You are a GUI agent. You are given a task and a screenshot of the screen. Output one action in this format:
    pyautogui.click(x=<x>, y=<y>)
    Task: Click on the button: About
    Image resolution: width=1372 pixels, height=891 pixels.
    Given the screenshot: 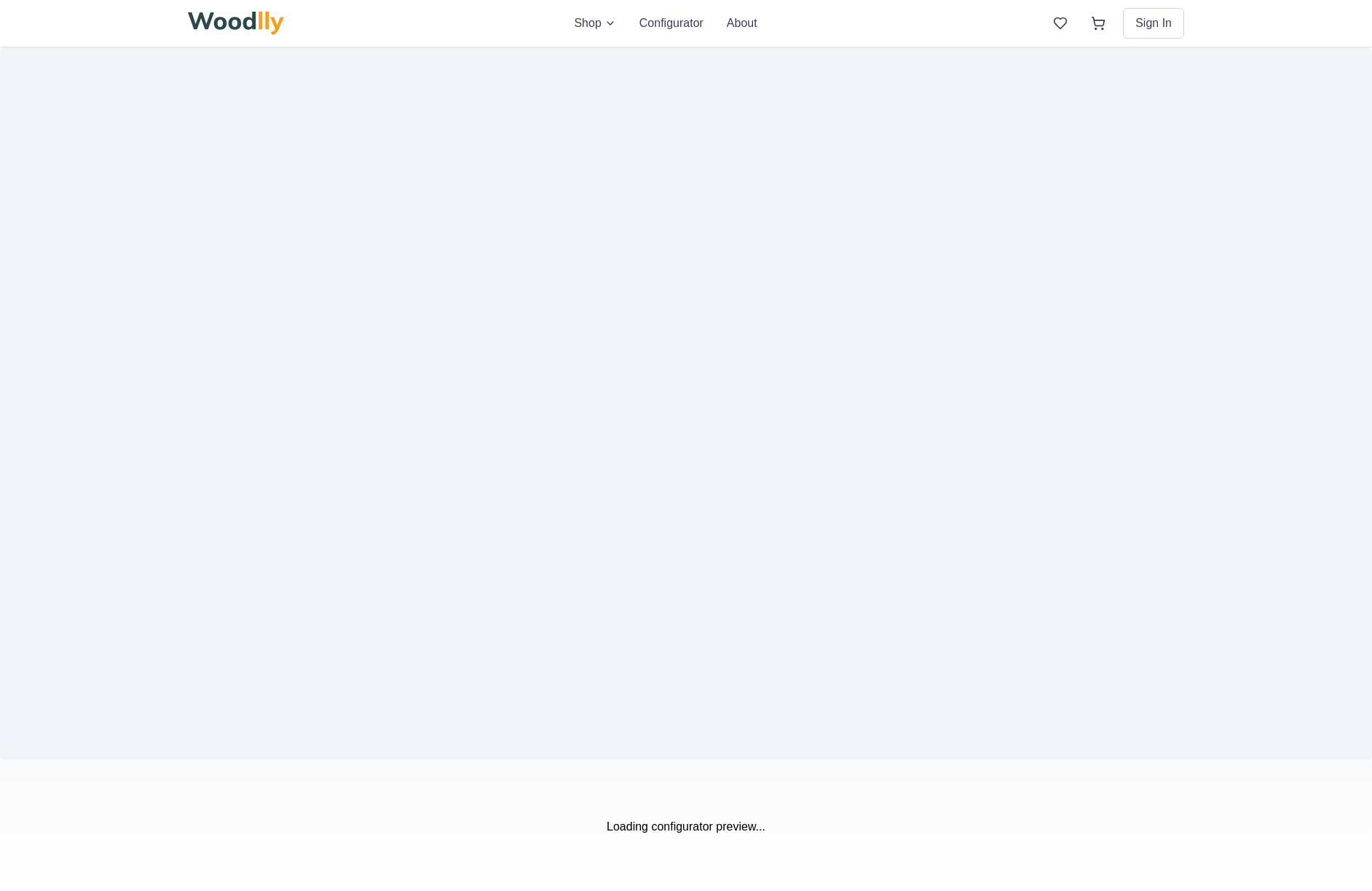 What is the action you would take?
    pyautogui.click(x=742, y=24)
    